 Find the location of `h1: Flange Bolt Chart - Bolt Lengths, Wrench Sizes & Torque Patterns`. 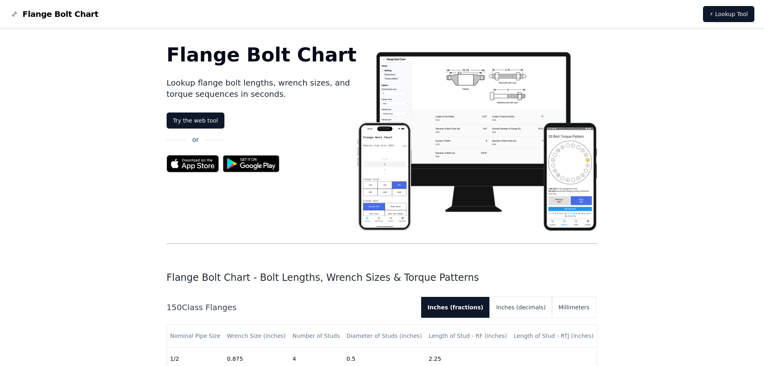

h1: Flange Bolt Chart - Bolt Lengths, Wrench Sizes & Torque Patterns is located at coordinates (382, 277).